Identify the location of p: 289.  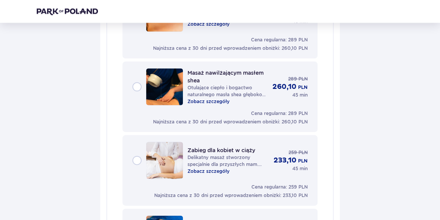
(292, 79).